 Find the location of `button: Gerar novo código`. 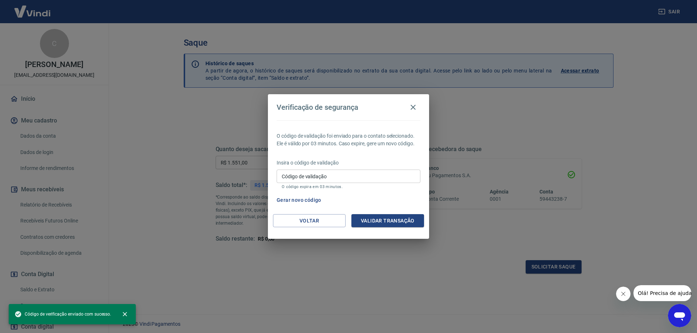

button: Gerar novo código is located at coordinates (299, 200).